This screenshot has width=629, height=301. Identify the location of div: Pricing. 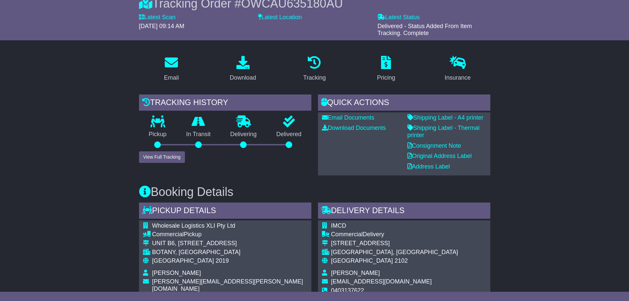
(386, 78).